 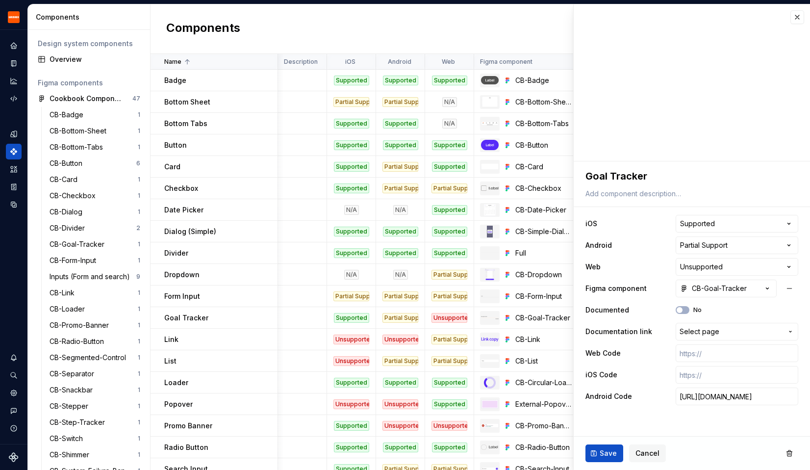 I want to click on div: CB-Checkbox, so click(x=75, y=196).